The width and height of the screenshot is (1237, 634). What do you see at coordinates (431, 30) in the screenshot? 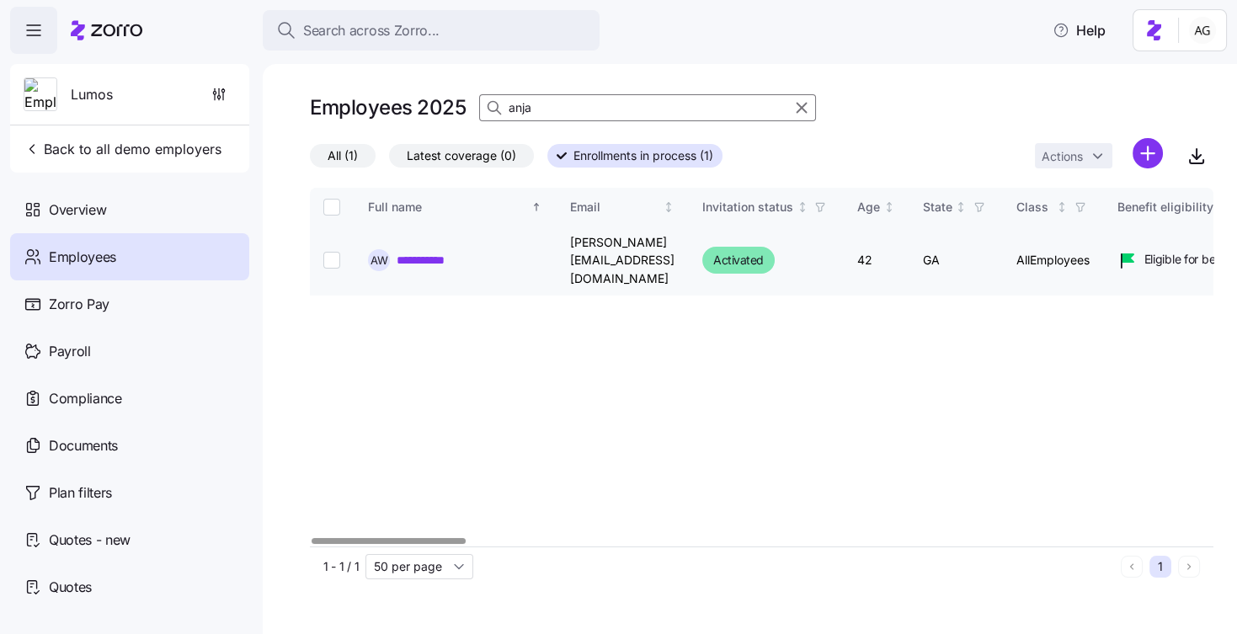
I see `button: Search across Zorro...` at bounding box center [431, 30].